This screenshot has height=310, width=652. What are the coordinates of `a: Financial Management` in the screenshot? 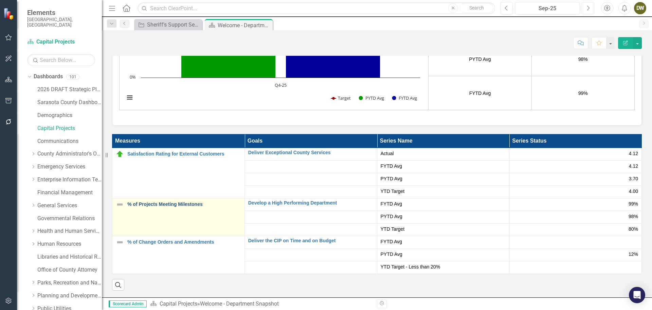 It's located at (70, 192).